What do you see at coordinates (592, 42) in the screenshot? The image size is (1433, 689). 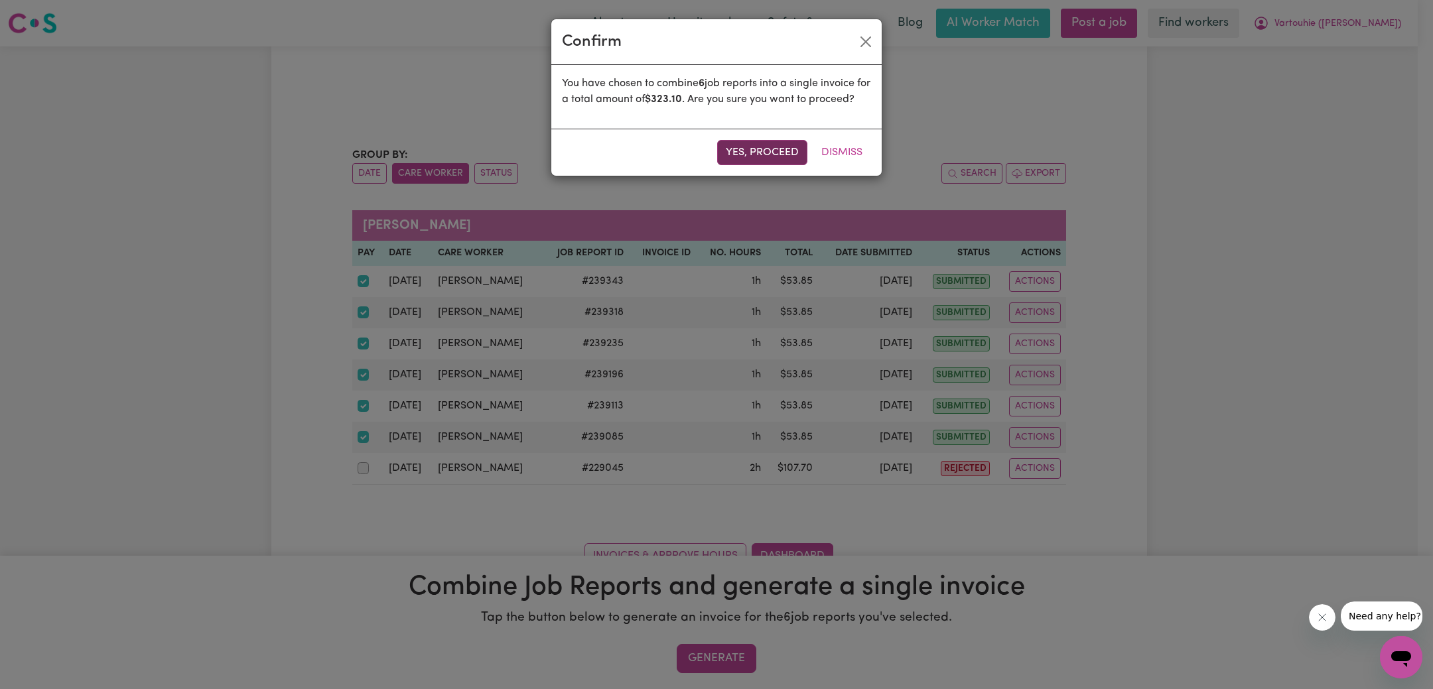 I see `div: Confirm` at bounding box center [592, 42].